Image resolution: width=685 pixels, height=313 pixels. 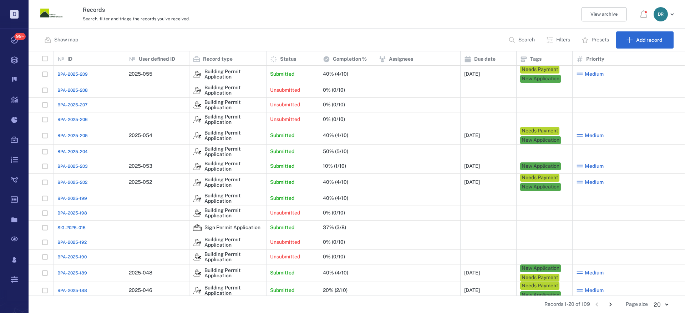 What do you see at coordinates (660, 304) in the screenshot?
I see `div: 20` at bounding box center [660, 304].